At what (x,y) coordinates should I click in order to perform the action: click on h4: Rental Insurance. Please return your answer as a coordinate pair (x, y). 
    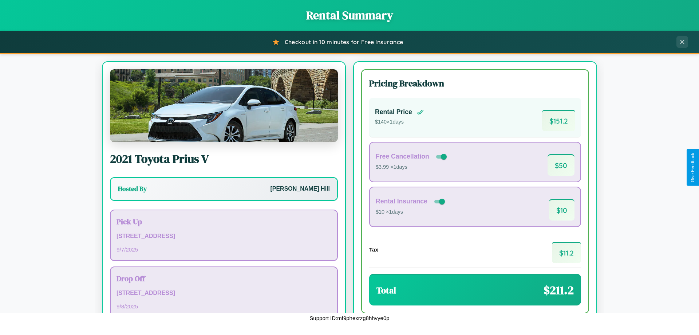
    Looking at the image, I should click on (402, 201).